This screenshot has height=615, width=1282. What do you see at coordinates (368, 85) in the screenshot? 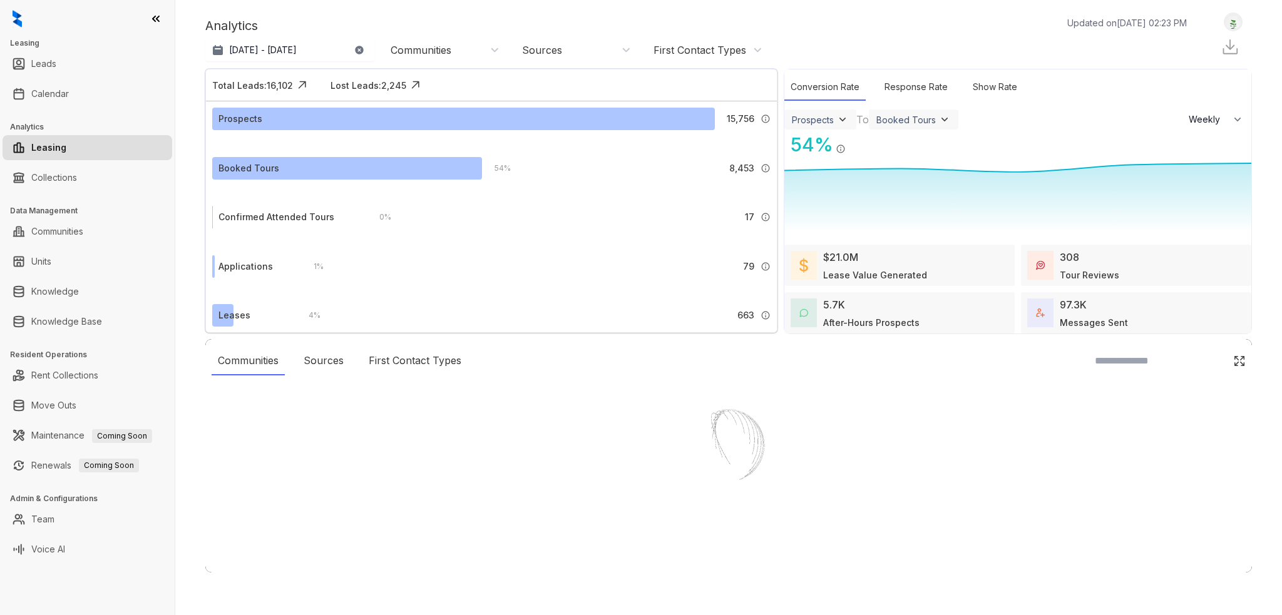
I see `div: Lost Leads: 2,245` at bounding box center [368, 85].